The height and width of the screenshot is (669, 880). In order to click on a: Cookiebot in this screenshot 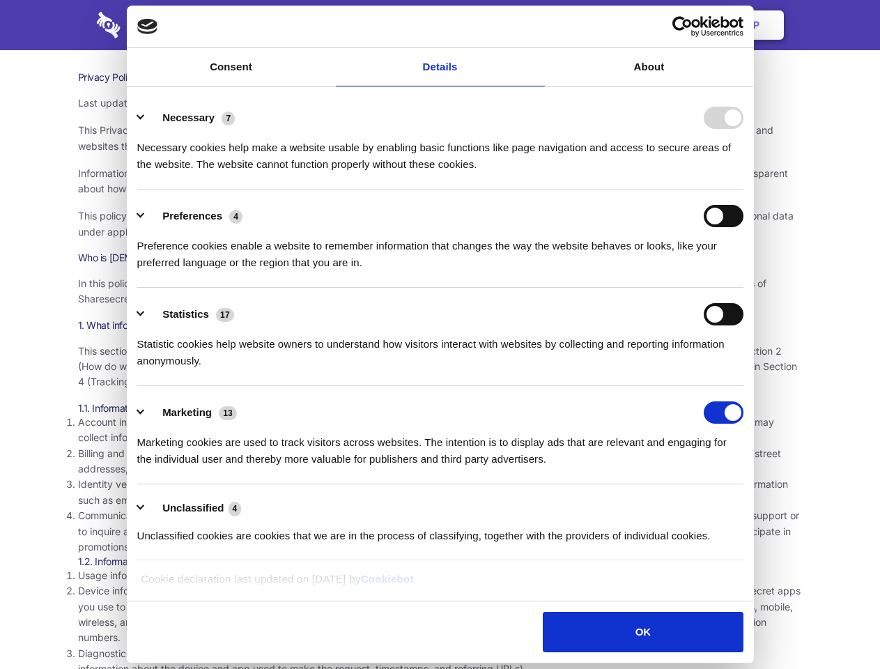, I will do `click(388, 578)`.